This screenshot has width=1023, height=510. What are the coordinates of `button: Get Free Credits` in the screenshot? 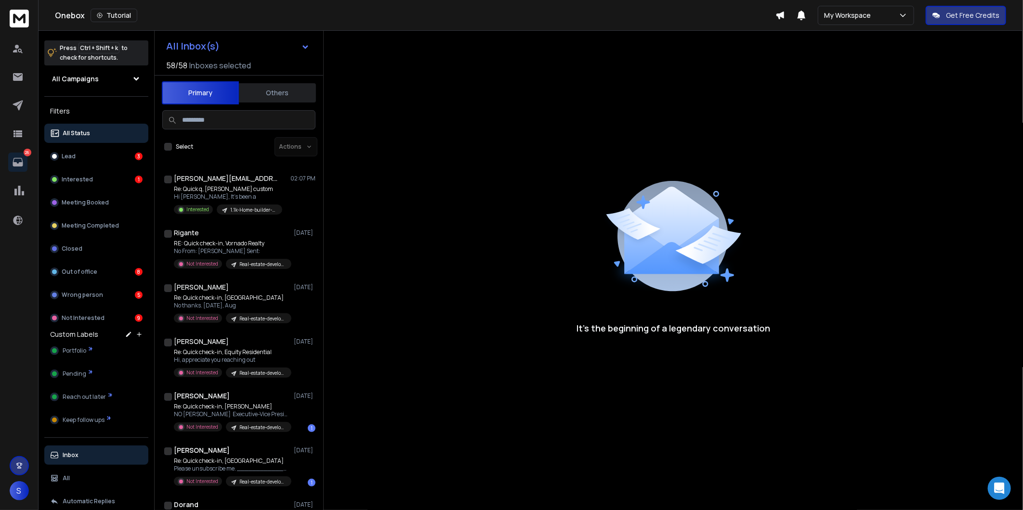 It's located at (965, 15).